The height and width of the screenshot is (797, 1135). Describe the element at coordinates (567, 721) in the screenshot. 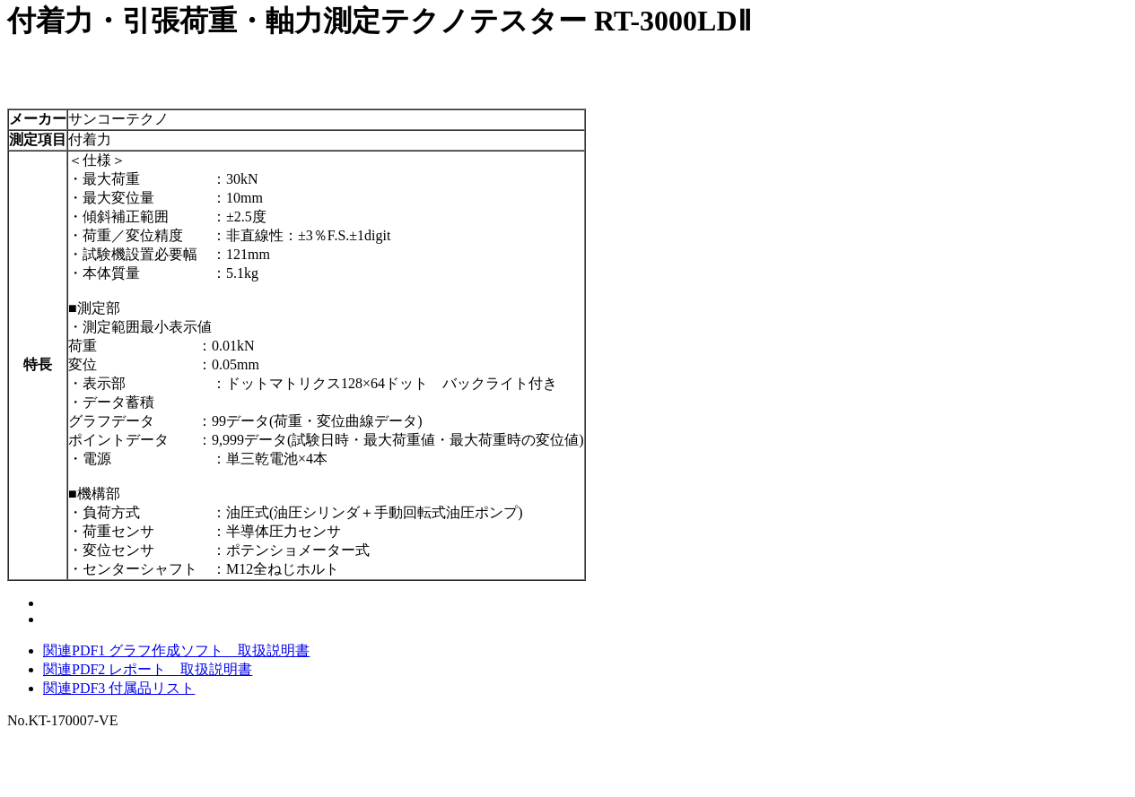

I see `p: No.KT-170007-VE` at that location.